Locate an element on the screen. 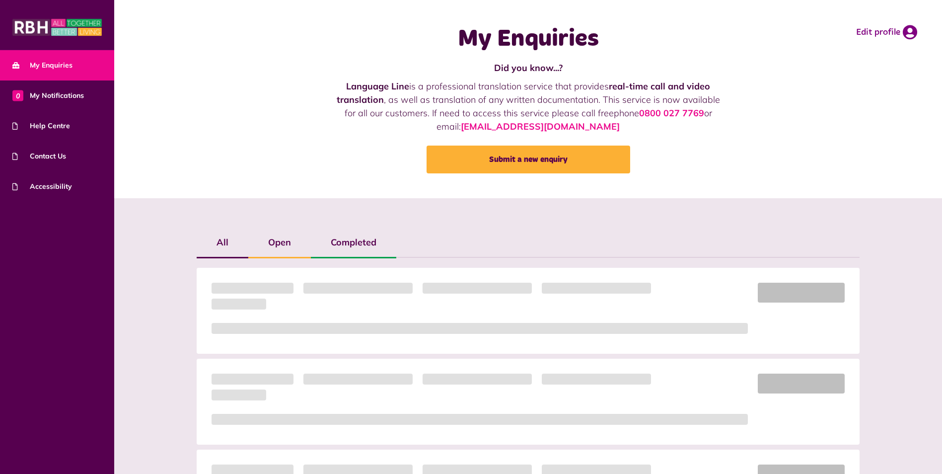  strong: real-time call and video translation is located at coordinates (523, 93).